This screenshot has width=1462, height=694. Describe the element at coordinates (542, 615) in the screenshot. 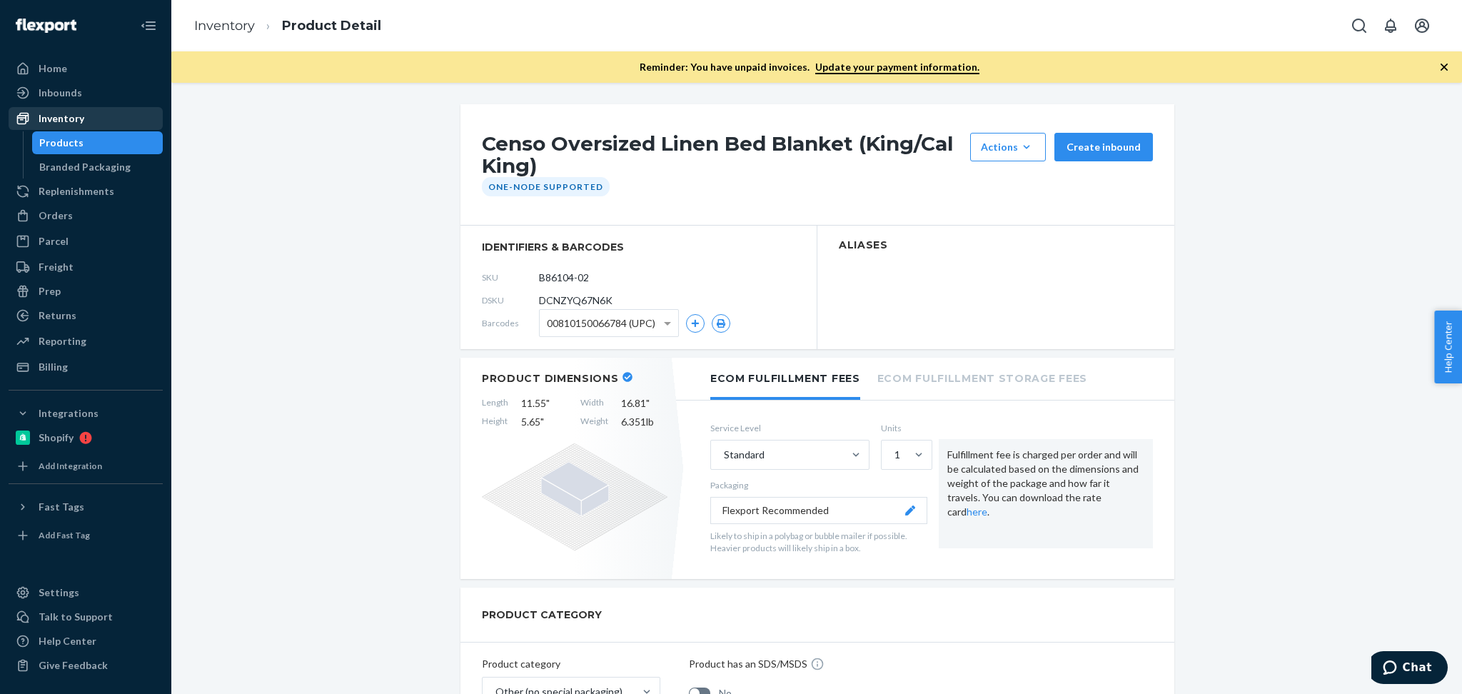

I see `h2: PRODUCT CATEGORY` at that location.